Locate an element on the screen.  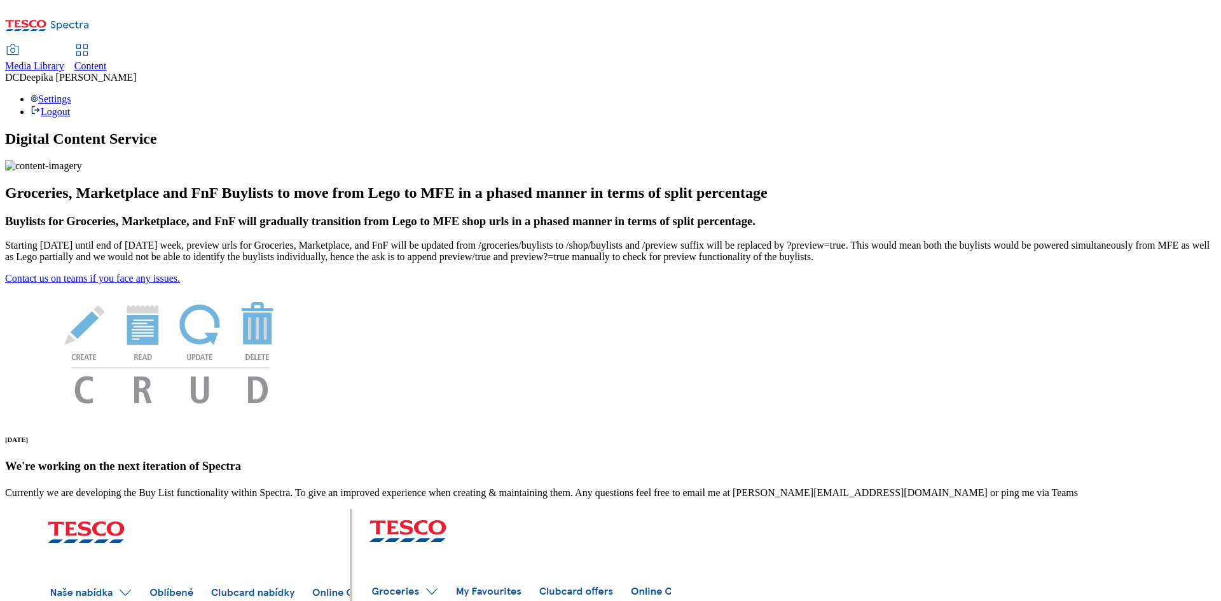
span: Media Library is located at coordinates (34, 65).